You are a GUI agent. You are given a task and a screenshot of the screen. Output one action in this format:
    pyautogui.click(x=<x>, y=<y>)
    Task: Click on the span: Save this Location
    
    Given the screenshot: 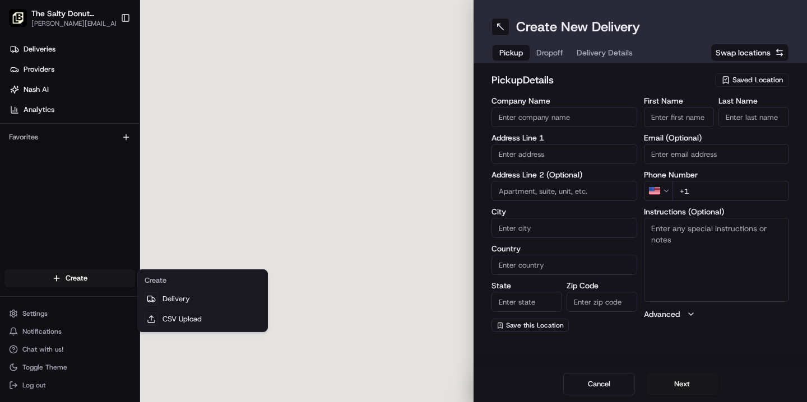 What is the action you would take?
    pyautogui.click(x=535, y=326)
    